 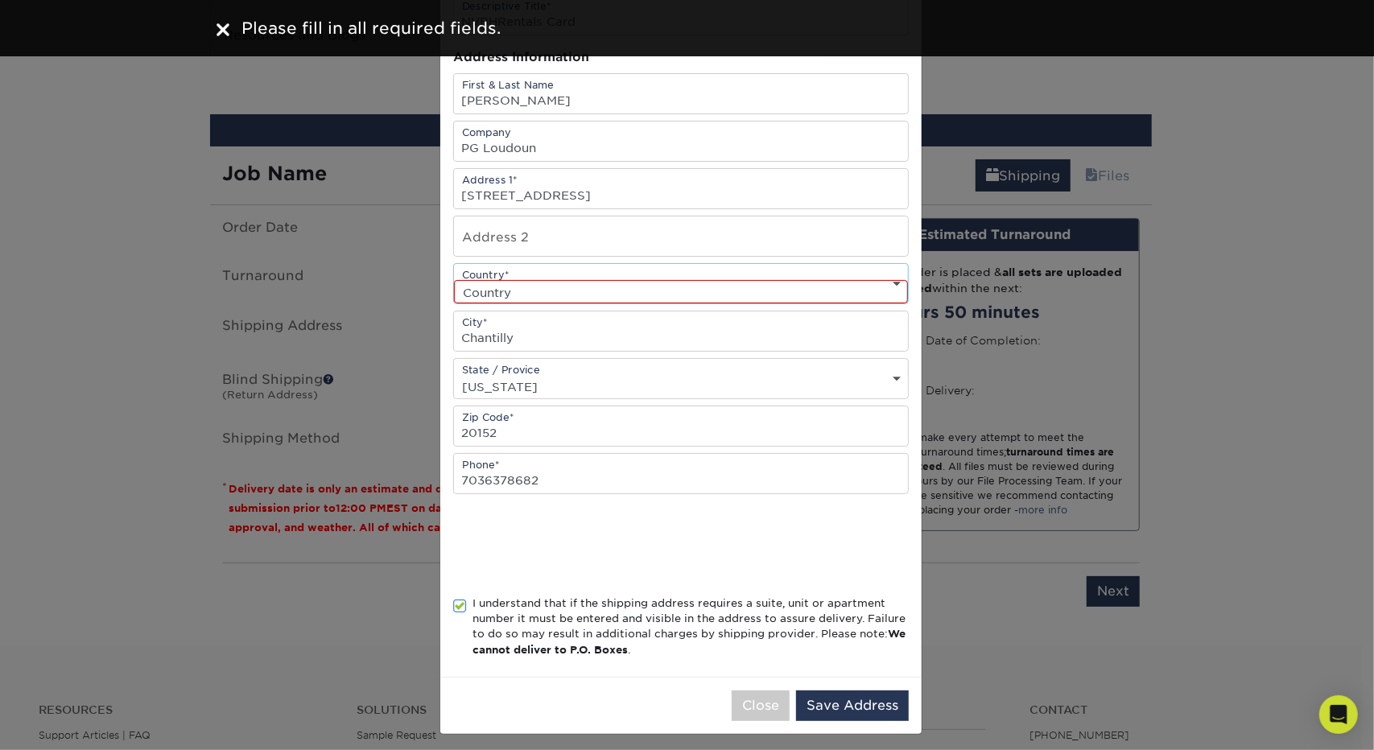 What do you see at coordinates (1338, 715) in the screenshot?
I see `div: Open Intercom Messenger` at bounding box center [1338, 715].